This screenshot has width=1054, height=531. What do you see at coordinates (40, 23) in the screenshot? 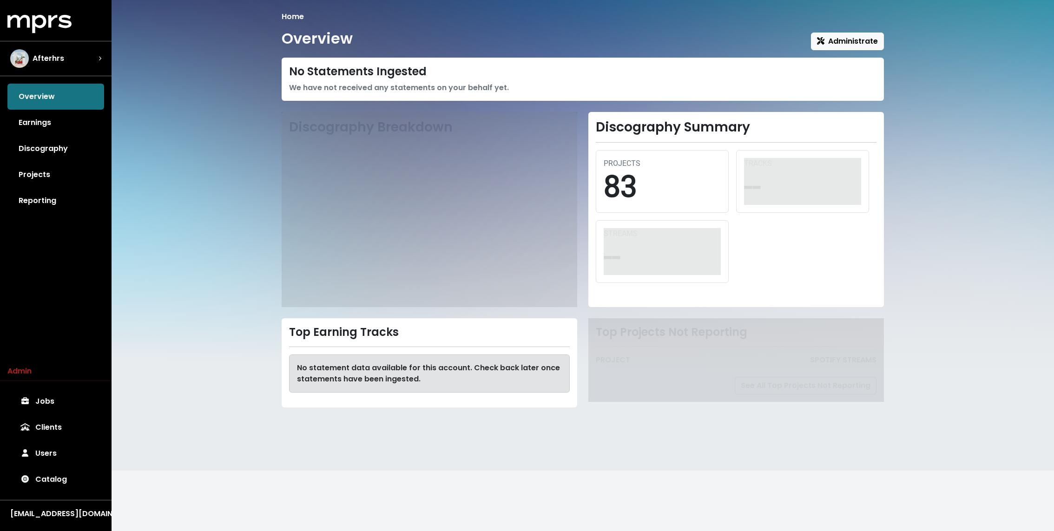
I see `a: mprs logo` at bounding box center [40, 23].